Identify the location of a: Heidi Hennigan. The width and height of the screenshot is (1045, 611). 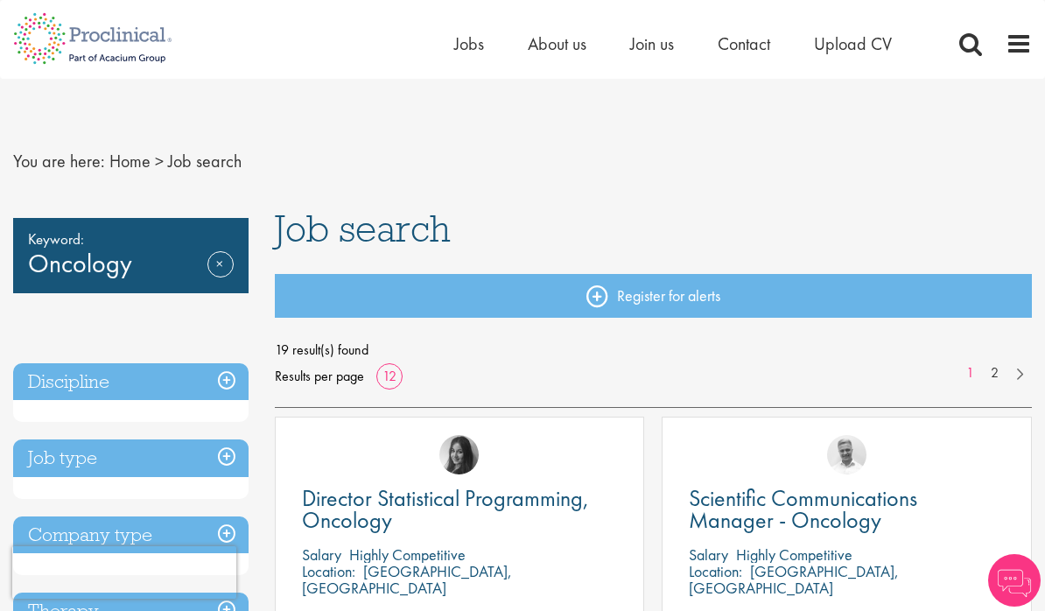
(459, 454).